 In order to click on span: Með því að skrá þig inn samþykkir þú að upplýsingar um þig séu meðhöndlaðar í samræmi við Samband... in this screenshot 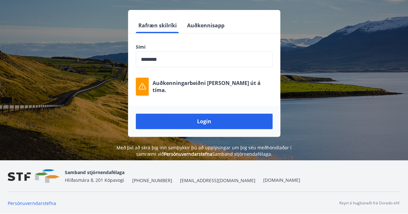, I will do `click(204, 151)`.